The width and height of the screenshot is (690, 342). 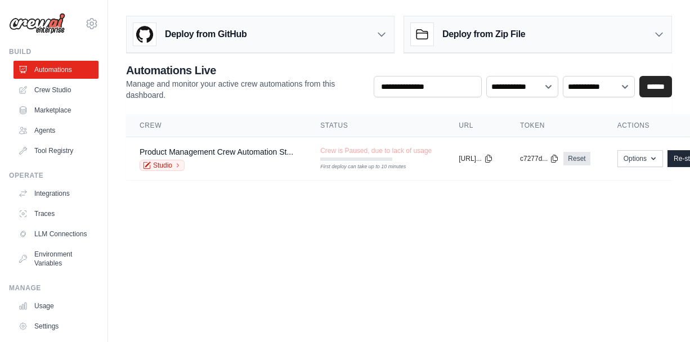 I want to click on a: Integrations, so click(x=56, y=194).